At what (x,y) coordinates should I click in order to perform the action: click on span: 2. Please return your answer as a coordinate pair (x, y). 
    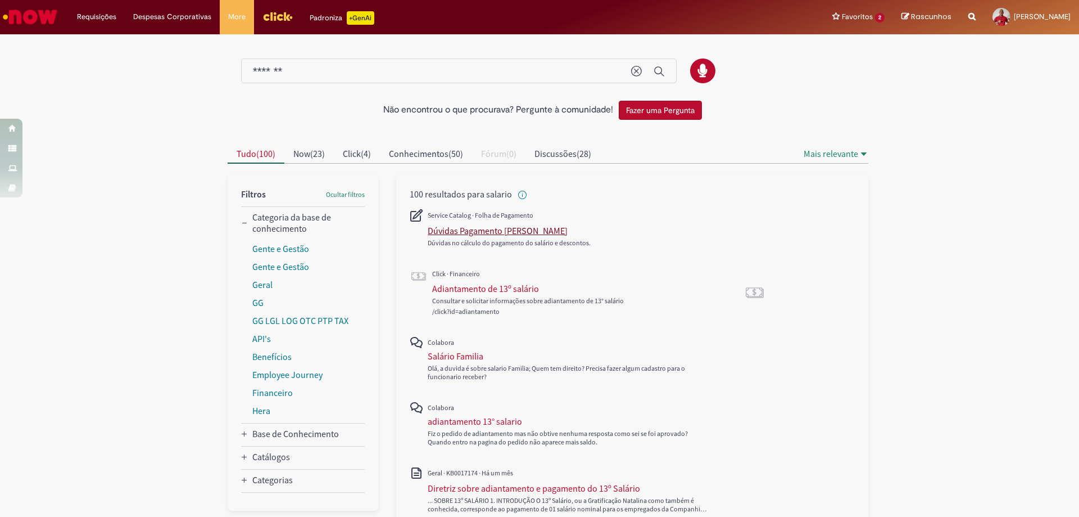
    Looking at the image, I should click on (880, 17).